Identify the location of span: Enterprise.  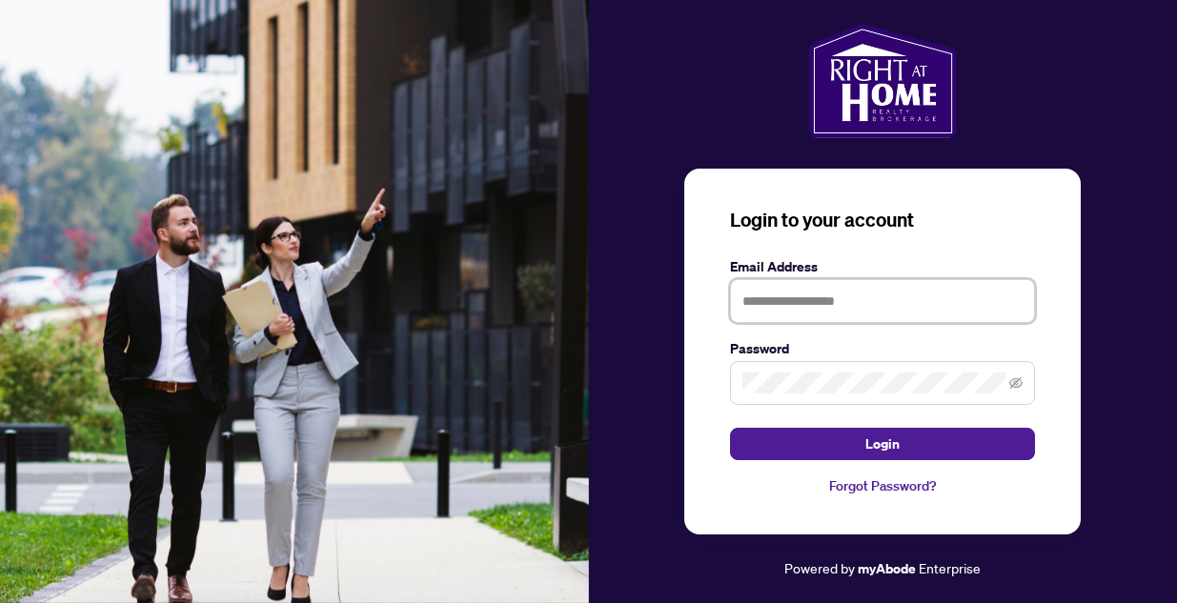
(949, 568).